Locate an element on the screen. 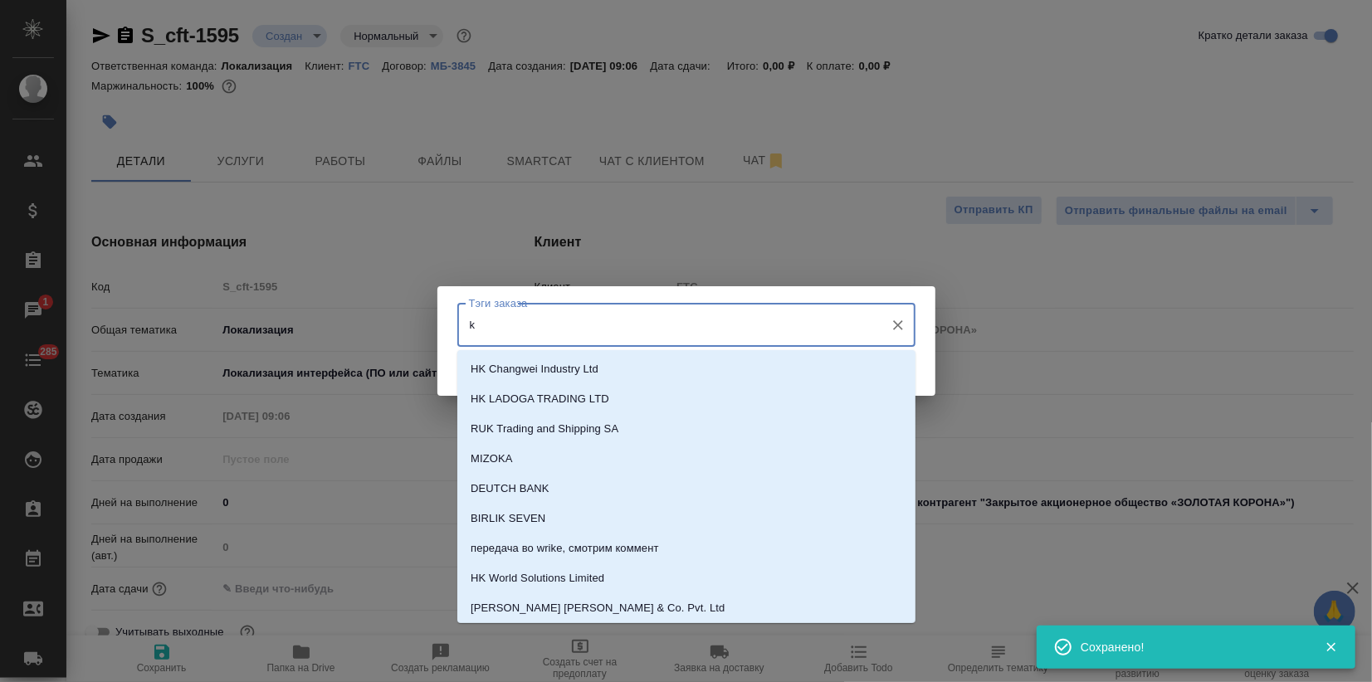 The width and height of the screenshot is (1372, 682). button: Закрыть is located at coordinates (1331, 647).